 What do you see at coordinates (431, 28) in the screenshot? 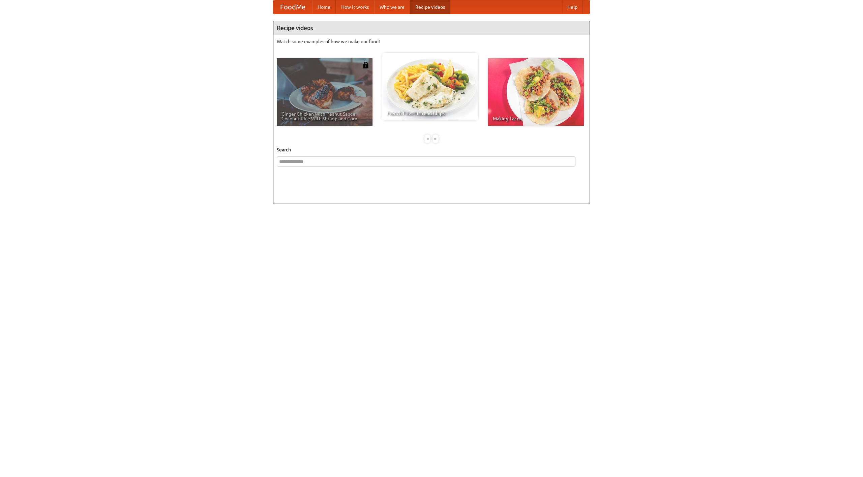
I see `h4: Recipe videos` at bounding box center [431, 28].